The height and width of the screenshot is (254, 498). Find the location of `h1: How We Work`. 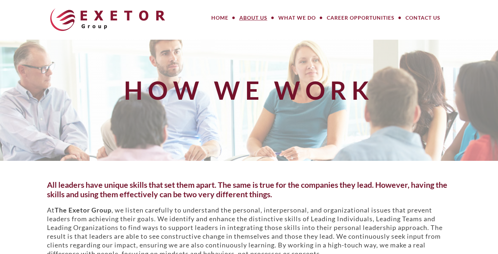

h1: How We Work is located at coordinates (249, 90).